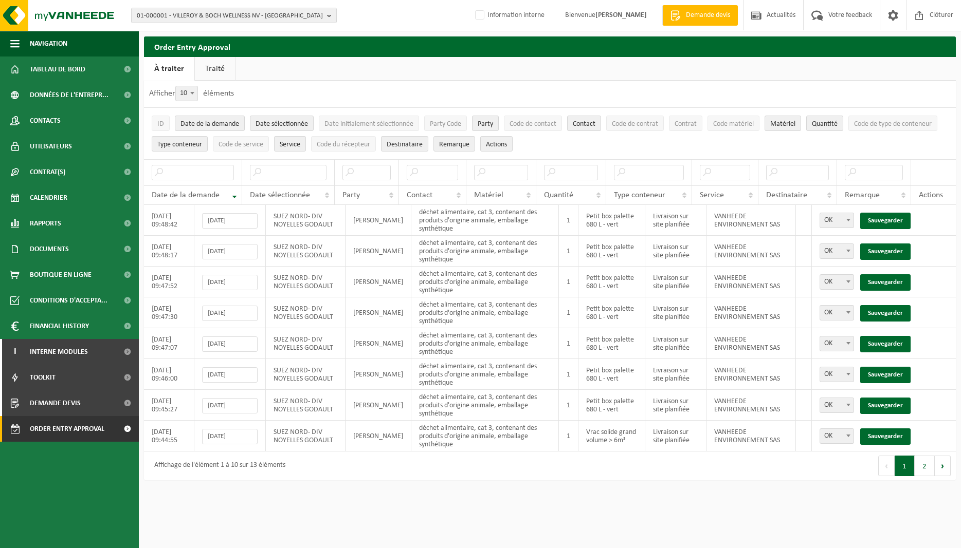 This screenshot has height=548, width=961. What do you see at coordinates (419, 195) in the screenshot?
I see `span: Contact` at bounding box center [419, 195].